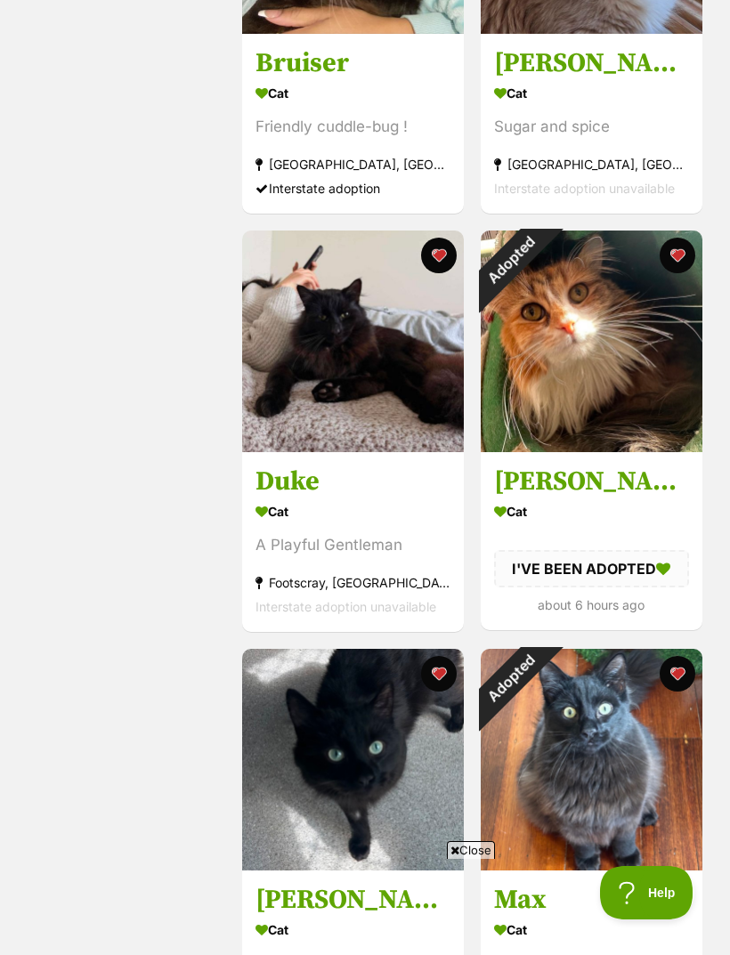  Describe the element at coordinates (471, 850) in the screenshot. I see `span: Close` at that location.